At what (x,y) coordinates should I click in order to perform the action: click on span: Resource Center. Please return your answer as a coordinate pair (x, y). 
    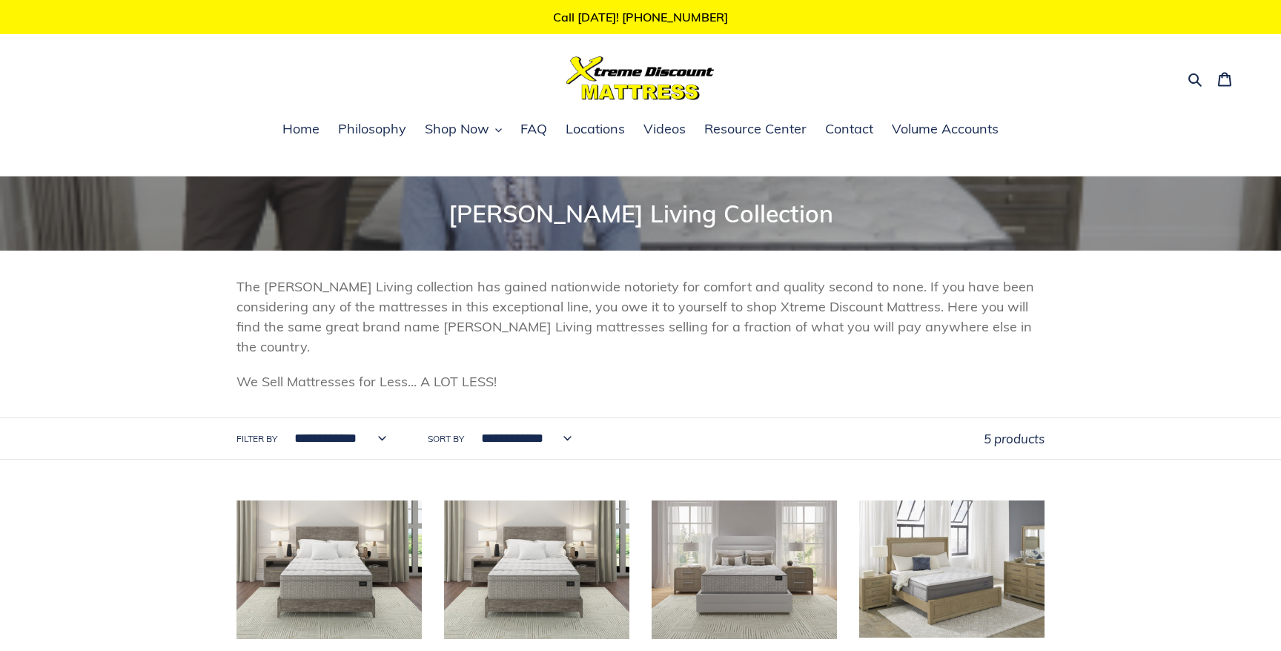
    Looking at the image, I should click on (755, 129).